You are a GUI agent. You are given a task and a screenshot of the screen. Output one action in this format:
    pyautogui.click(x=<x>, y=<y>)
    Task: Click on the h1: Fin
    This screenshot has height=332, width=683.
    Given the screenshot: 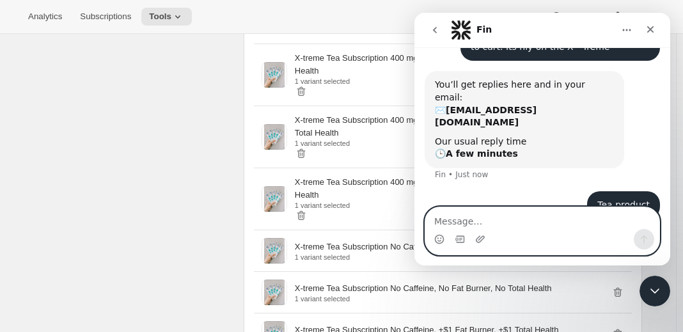 What is the action you would take?
    pyautogui.click(x=70, y=17)
    